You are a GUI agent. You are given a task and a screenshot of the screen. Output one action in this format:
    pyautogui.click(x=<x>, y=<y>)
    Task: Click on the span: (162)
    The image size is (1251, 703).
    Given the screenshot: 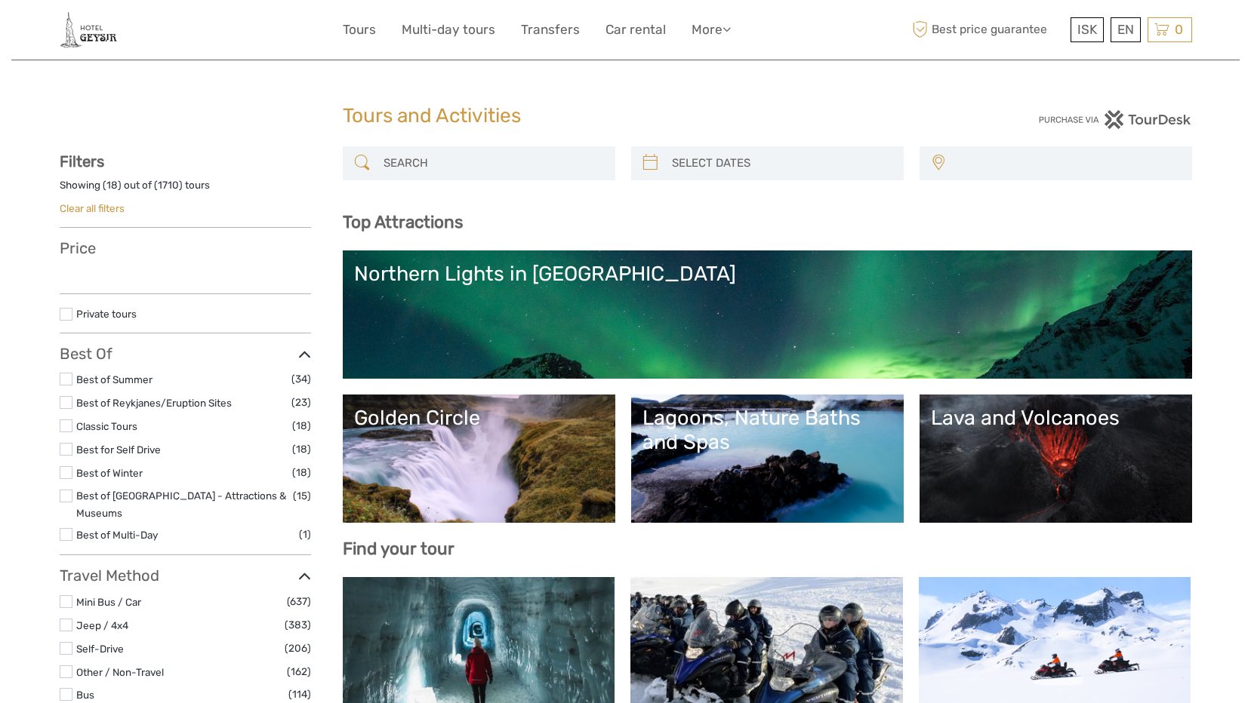 What is the action you would take?
    pyautogui.click(x=299, y=672)
    